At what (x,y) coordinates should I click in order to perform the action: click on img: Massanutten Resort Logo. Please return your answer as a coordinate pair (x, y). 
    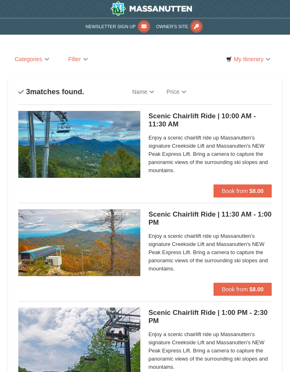
    Looking at the image, I should click on (151, 9).